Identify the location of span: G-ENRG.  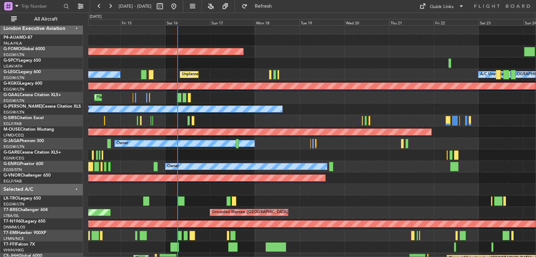
(12, 164).